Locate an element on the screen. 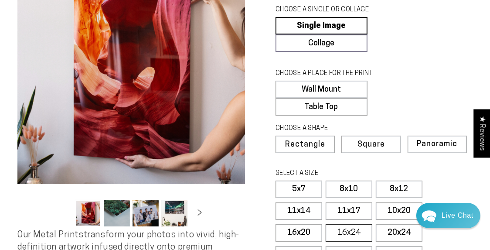 The width and height of the screenshot is (490, 250). label: 11x14 is located at coordinates (299, 211).